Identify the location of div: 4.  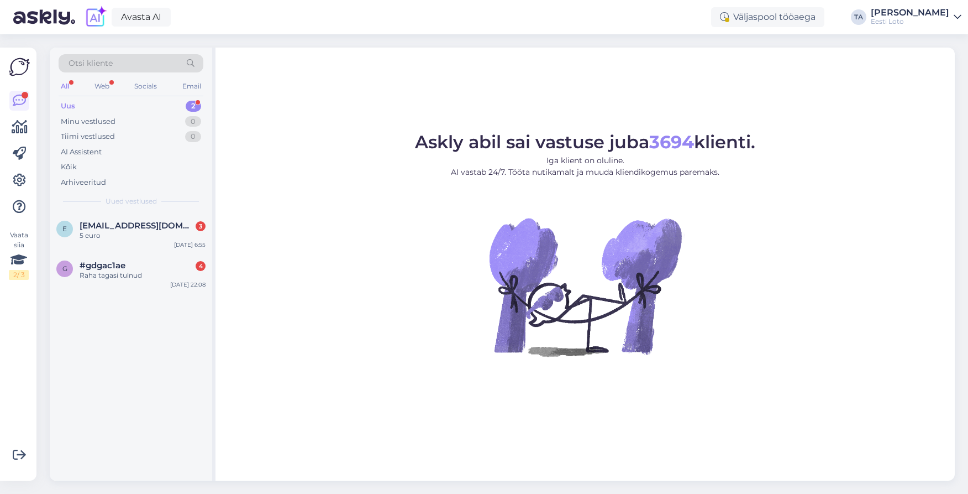
(201, 266).